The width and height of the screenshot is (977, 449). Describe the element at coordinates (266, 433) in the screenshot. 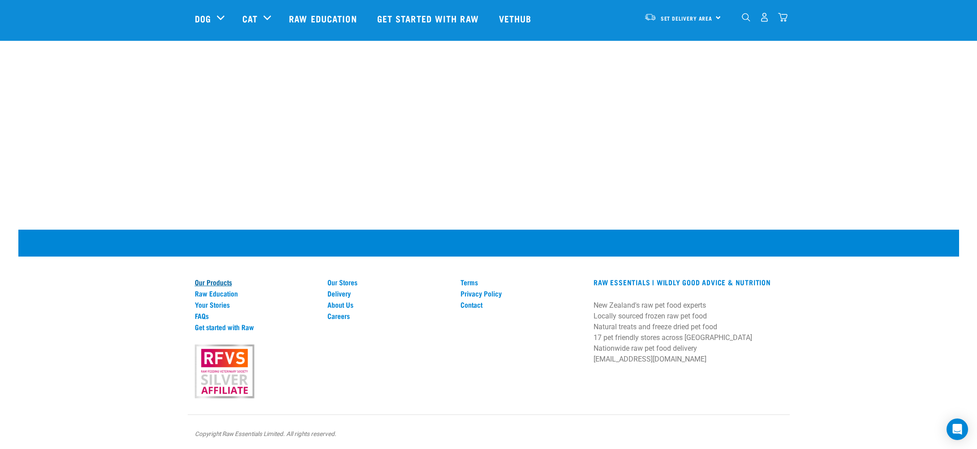

I see `em: Copyright Raw Essentials Limited. All rights reserved.` at that location.